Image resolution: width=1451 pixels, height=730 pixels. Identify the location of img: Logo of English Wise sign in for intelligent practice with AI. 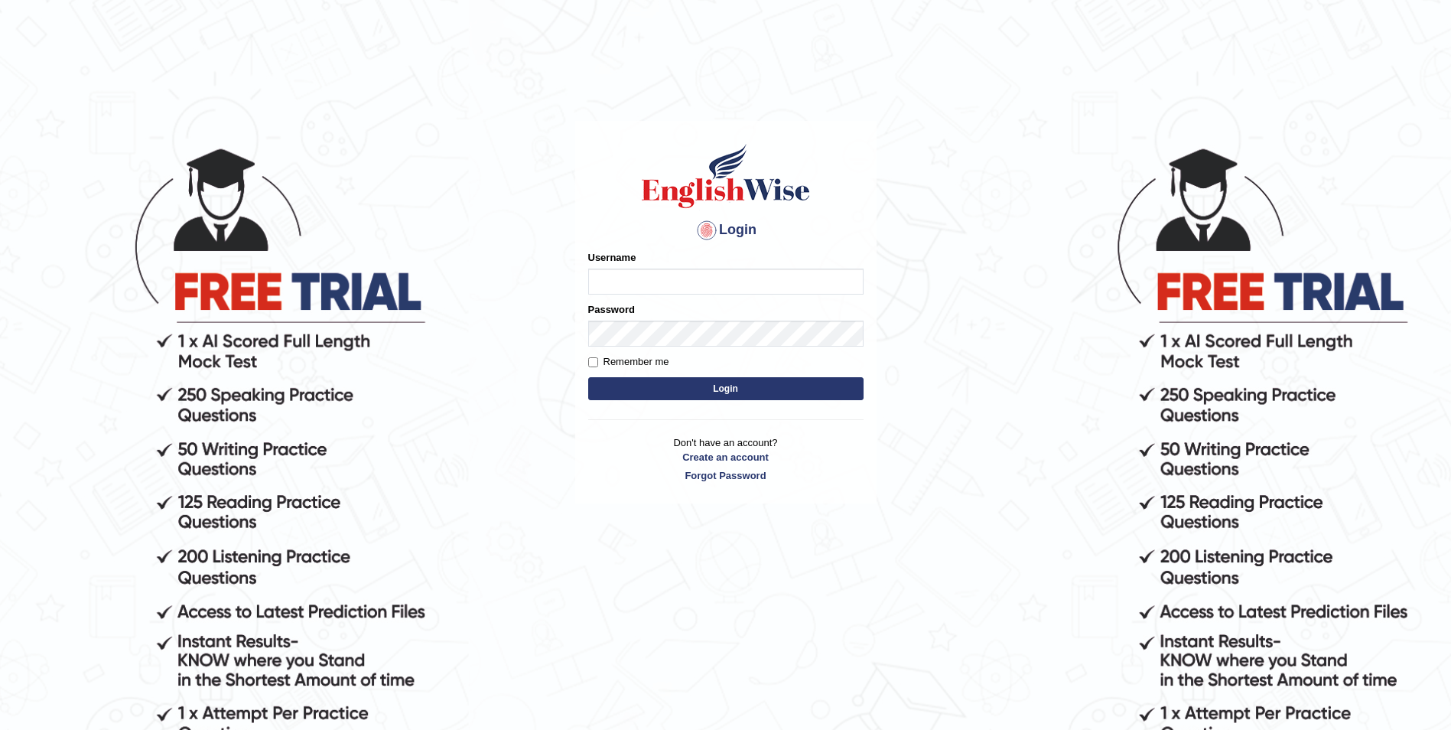
(726, 176).